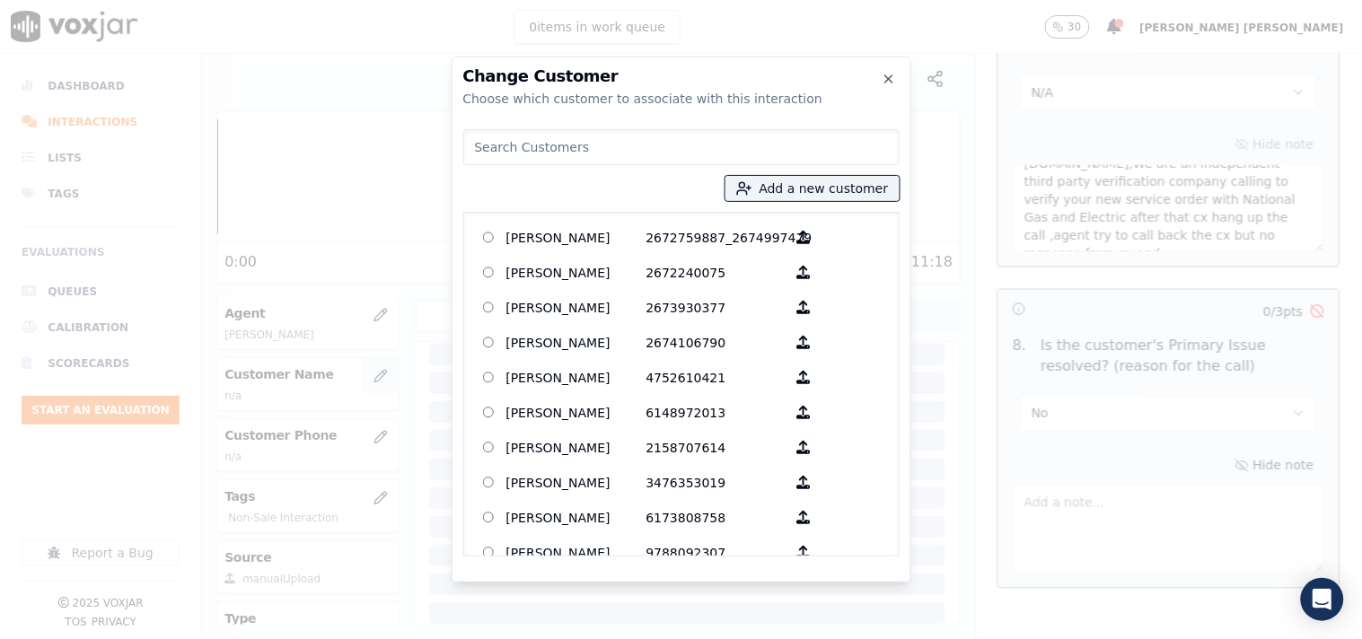 Image resolution: width=1362 pixels, height=639 pixels. Describe the element at coordinates (681, 76) in the screenshot. I see `h2: Change Customer` at that location.